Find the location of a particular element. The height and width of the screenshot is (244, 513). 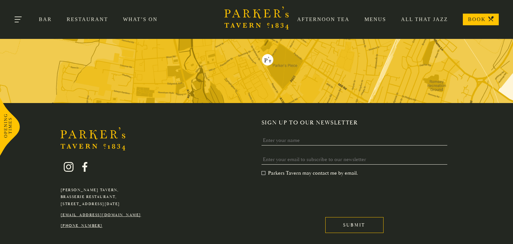

h2: Sign up to our newsletter is located at coordinates (357, 123).